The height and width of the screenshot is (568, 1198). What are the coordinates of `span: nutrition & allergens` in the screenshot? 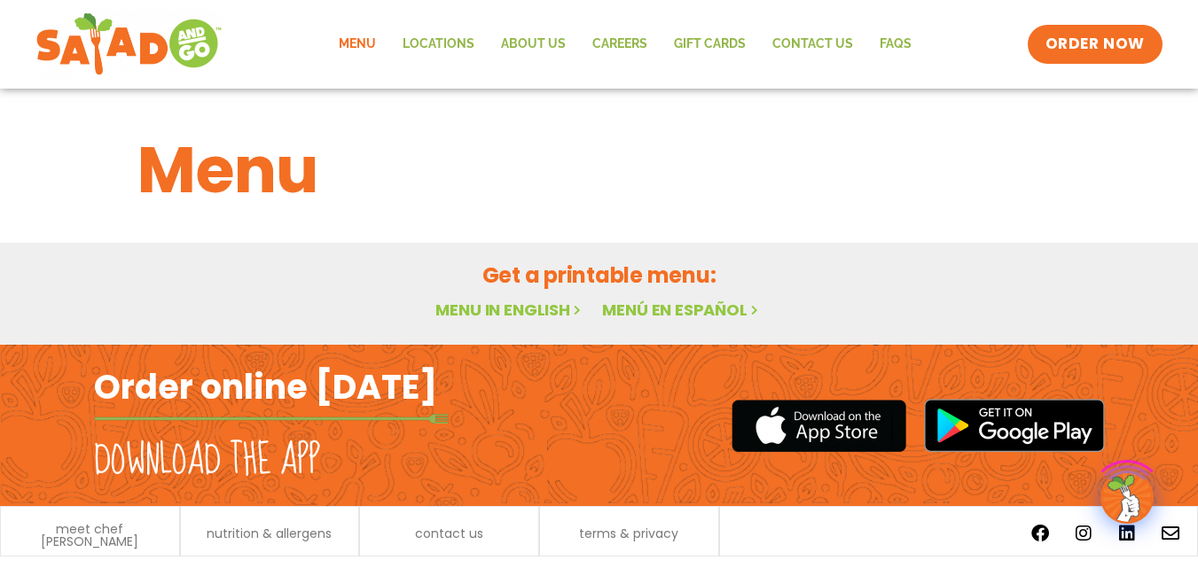 It's located at (269, 534).